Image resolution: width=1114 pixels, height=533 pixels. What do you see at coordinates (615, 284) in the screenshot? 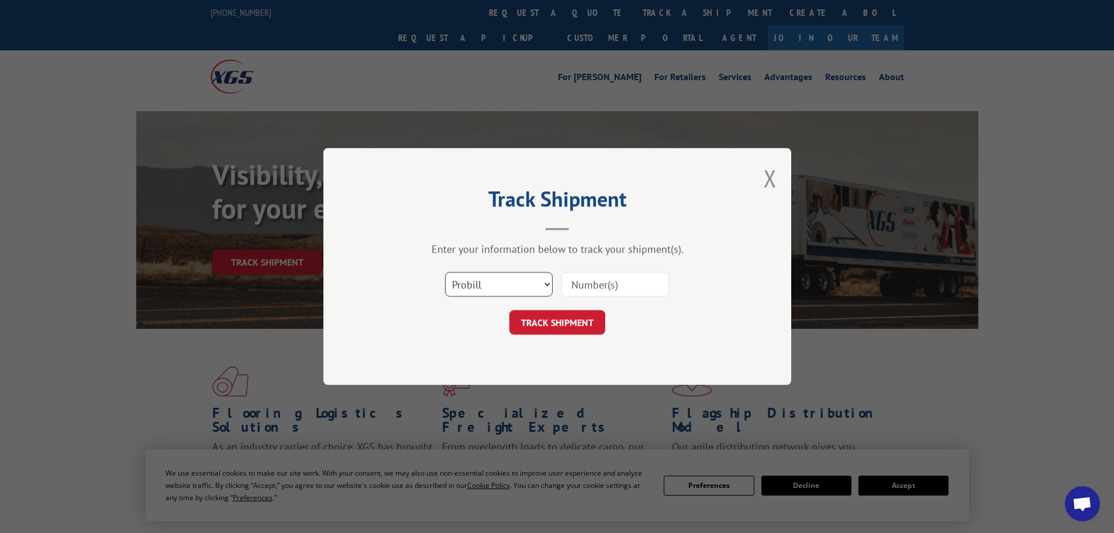
I see `input: Number(s)` at bounding box center [615, 284].